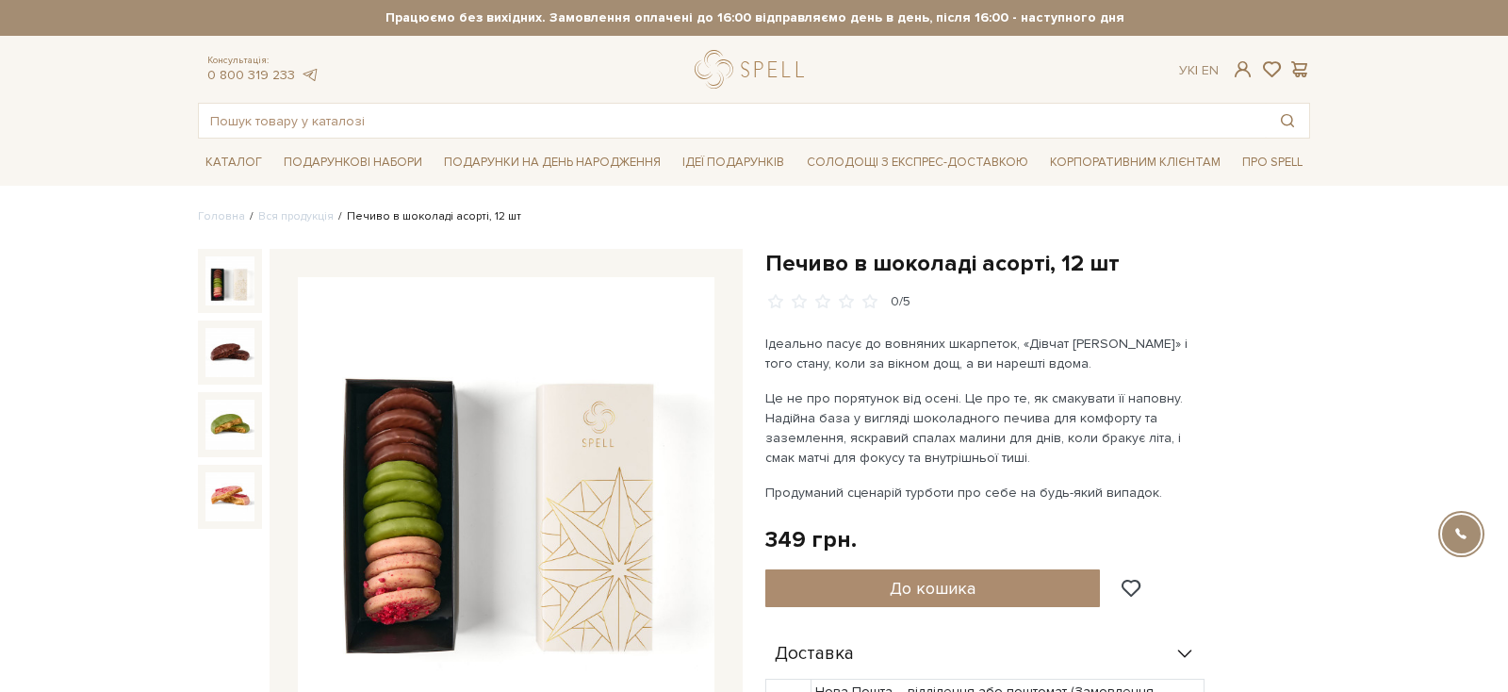 The height and width of the screenshot is (692, 1508). I want to click on p: Це не про порятунок від осені. Це про те, як смакувати її наповну. Надійна база у вигляді шоколад..., so click(986, 428).